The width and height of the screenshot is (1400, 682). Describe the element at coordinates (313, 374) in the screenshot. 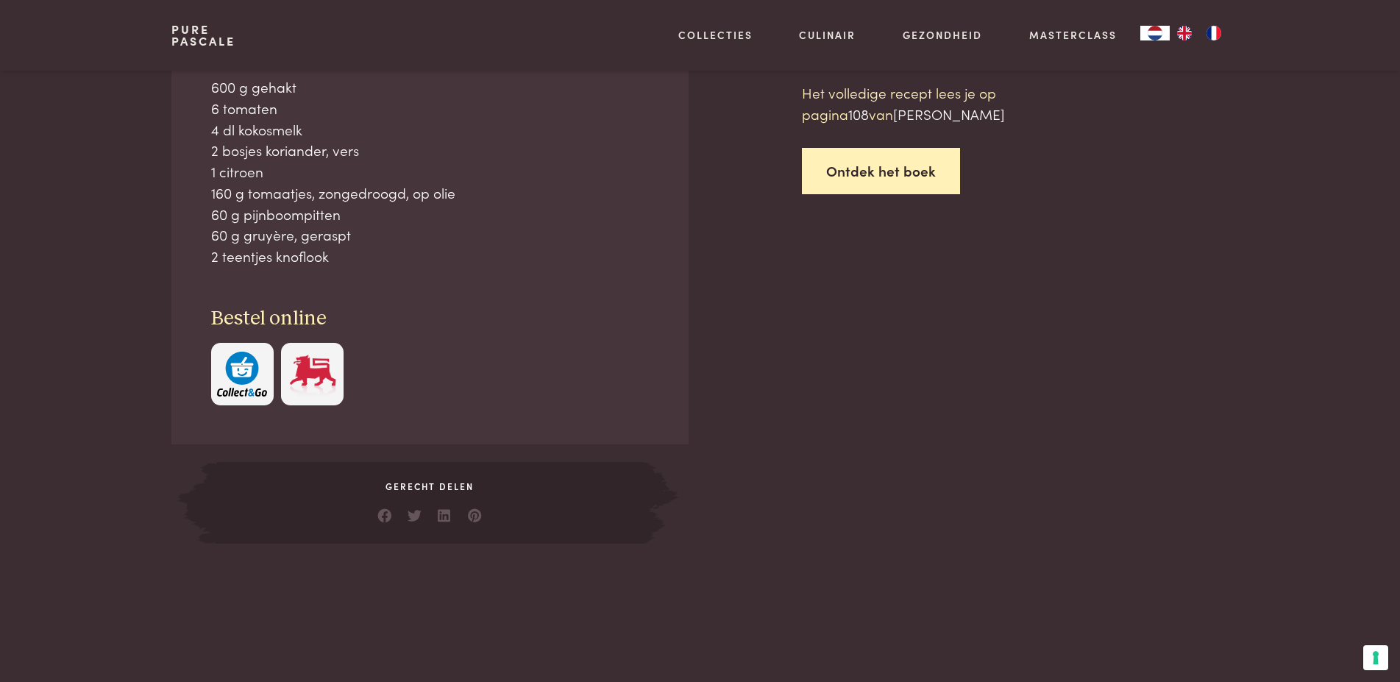

I see `img: Delhaize` at that location.